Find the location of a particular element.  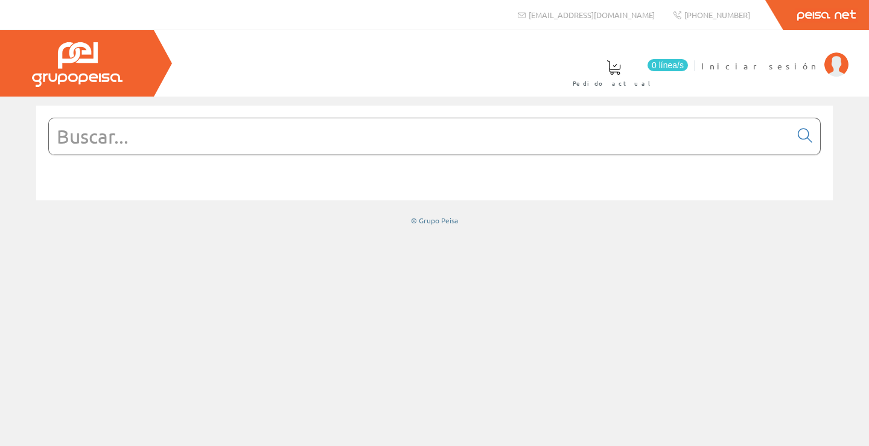

img: Grupo Peisa is located at coordinates (77, 65).